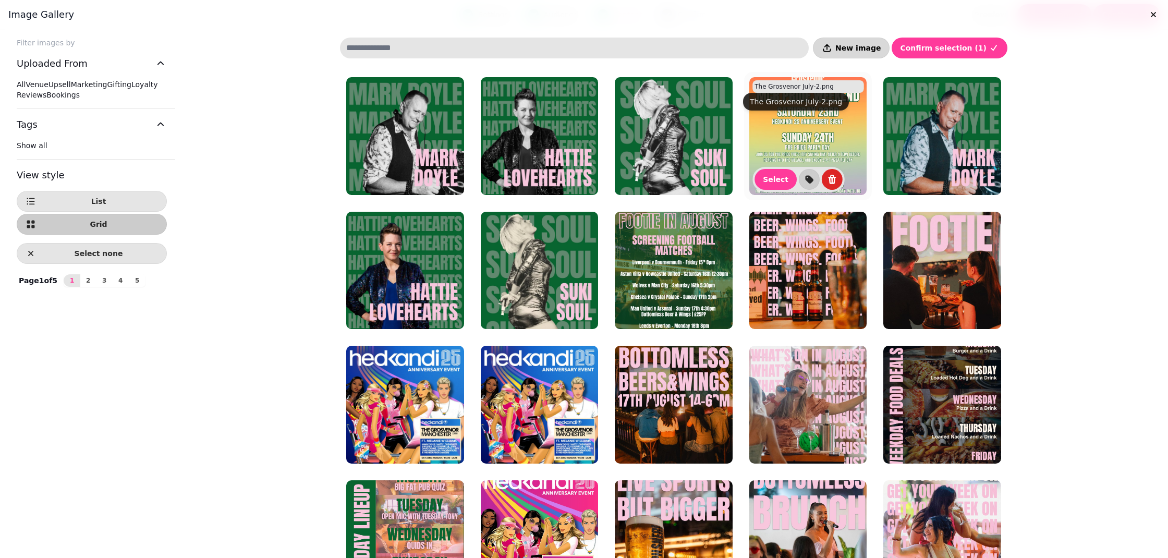  I want to click on button: List, so click(92, 201).